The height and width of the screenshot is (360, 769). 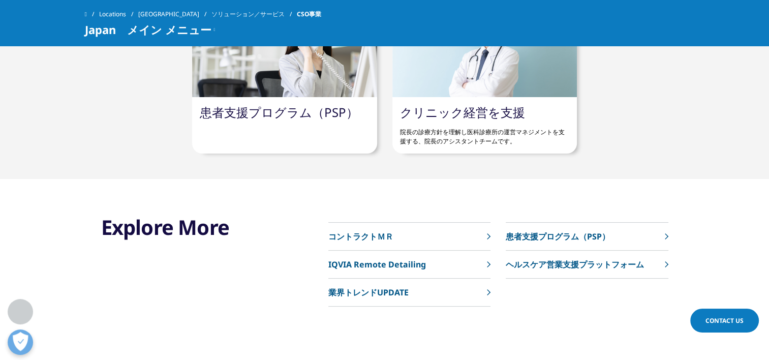 What do you see at coordinates (587, 264) in the screenshot?
I see `a: ヘルスケア営業支援プラットフォーム` at bounding box center [587, 264].